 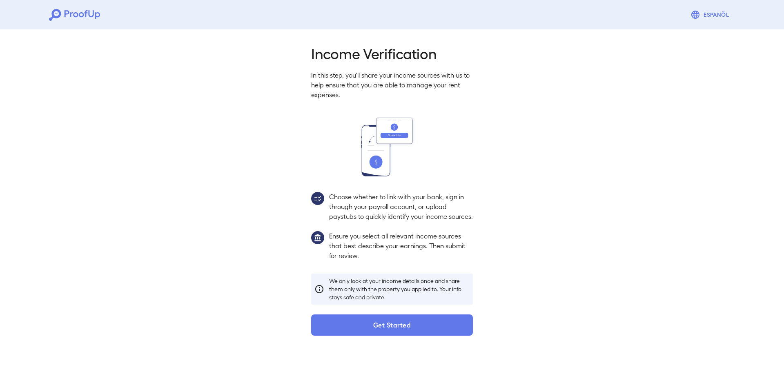 What do you see at coordinates (392, 85) in the screenshot?
I see `p: In this step, you'll share your income sources with us to help ensure that you are able to manage...` at bounding box center [392, 85].